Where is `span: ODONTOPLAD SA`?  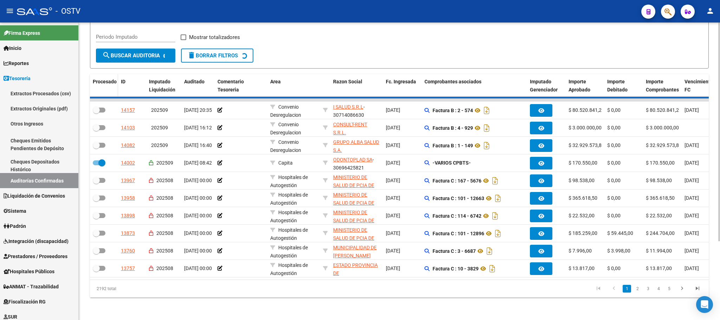 span: ODONTOPLAD SA is located at coordinates (353, 159).